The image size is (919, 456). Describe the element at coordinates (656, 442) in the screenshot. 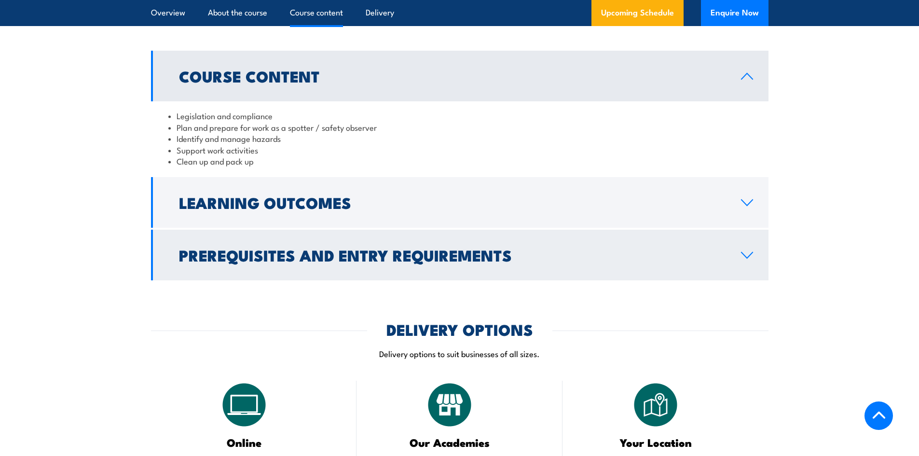

I see `h3: Your Location` at that location.